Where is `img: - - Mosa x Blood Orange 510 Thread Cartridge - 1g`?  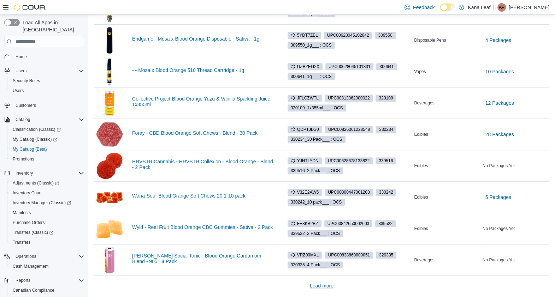 img: - - Mosa x Blood Orange 510 Thread Cartridge - 1g is located at coordinates (109, 72).